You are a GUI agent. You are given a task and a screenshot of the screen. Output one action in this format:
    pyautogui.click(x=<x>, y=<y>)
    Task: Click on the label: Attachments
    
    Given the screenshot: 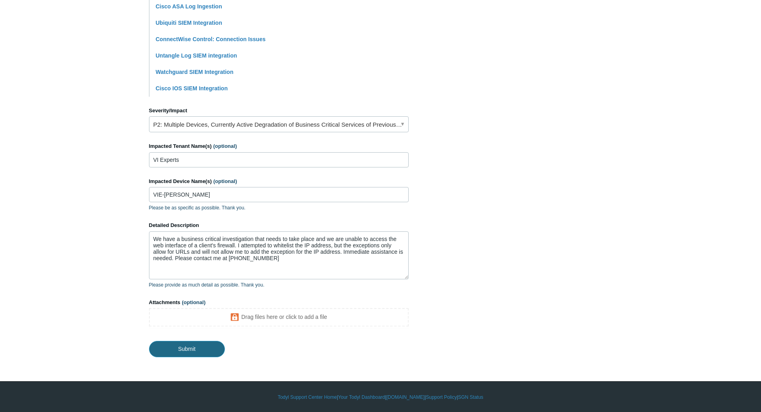 What is the action you would take?
    pyautogui.click(x=279, y=303)
    